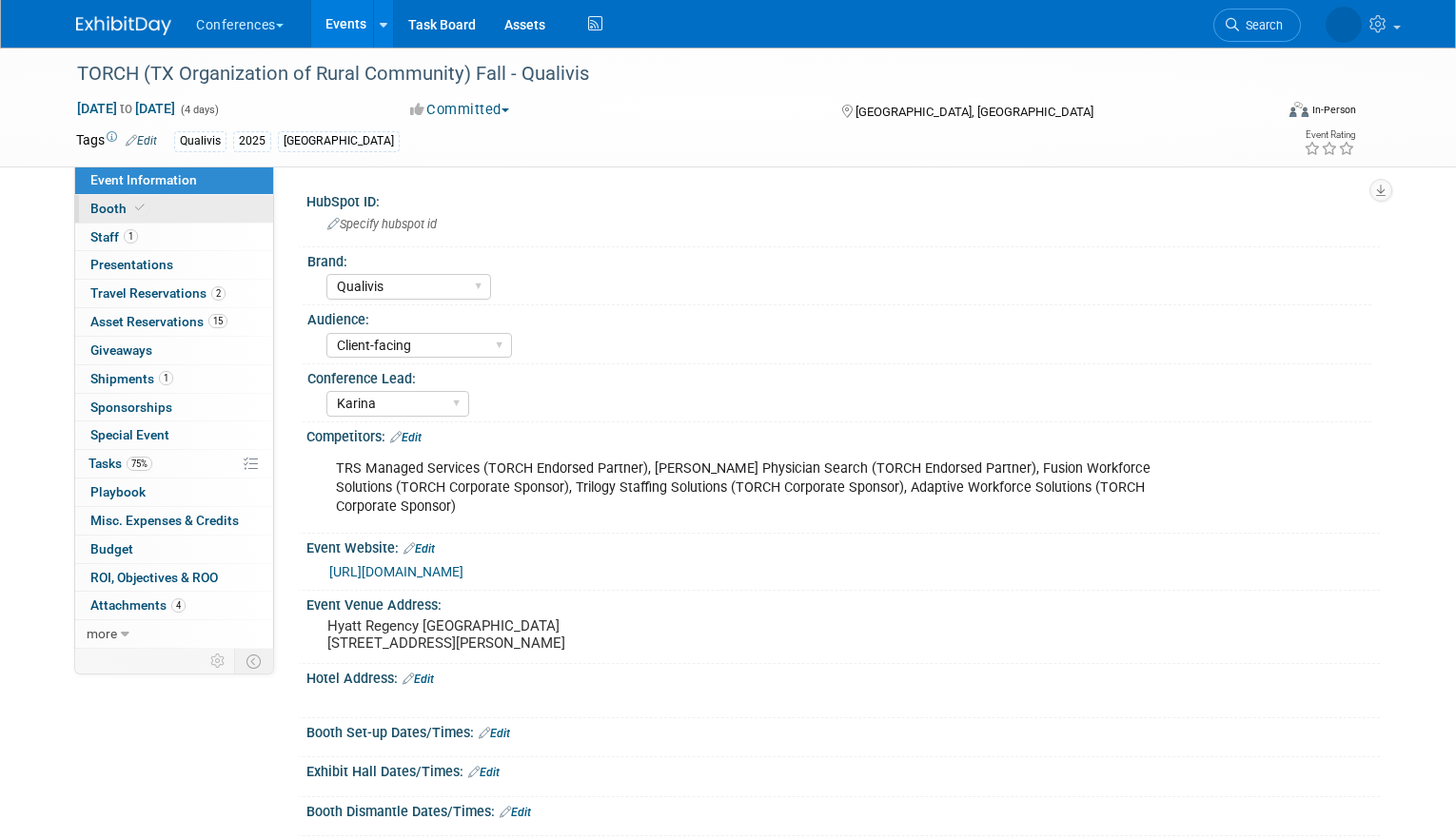  I want to click on td: Toggle Event Tabs, so click(254, 661).